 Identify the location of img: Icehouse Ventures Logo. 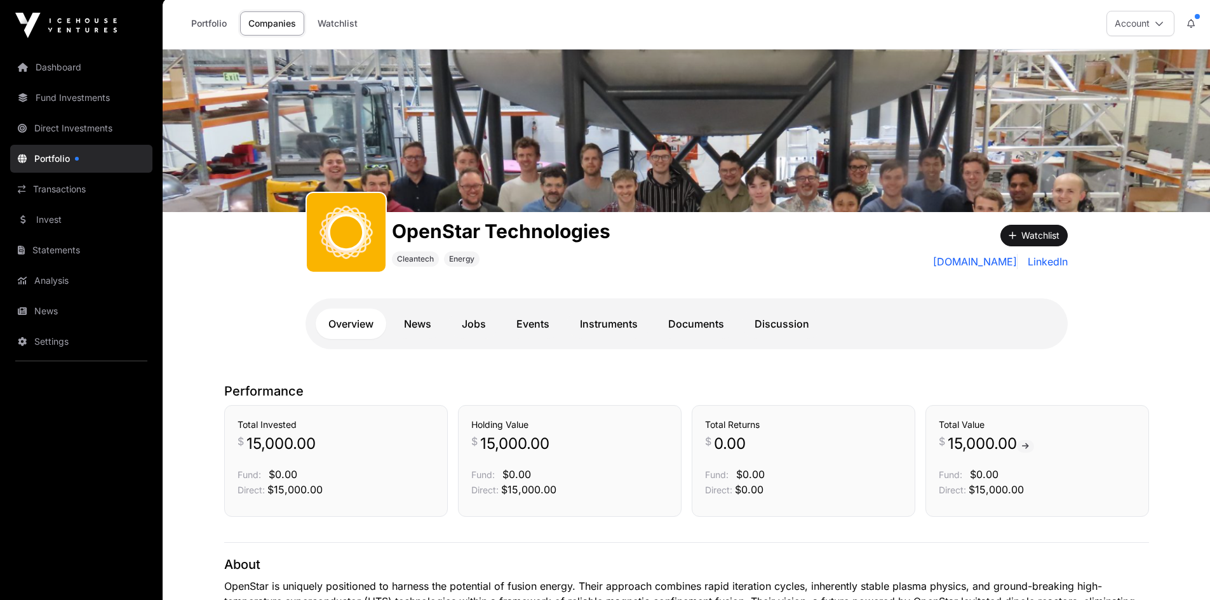
(66, 25).